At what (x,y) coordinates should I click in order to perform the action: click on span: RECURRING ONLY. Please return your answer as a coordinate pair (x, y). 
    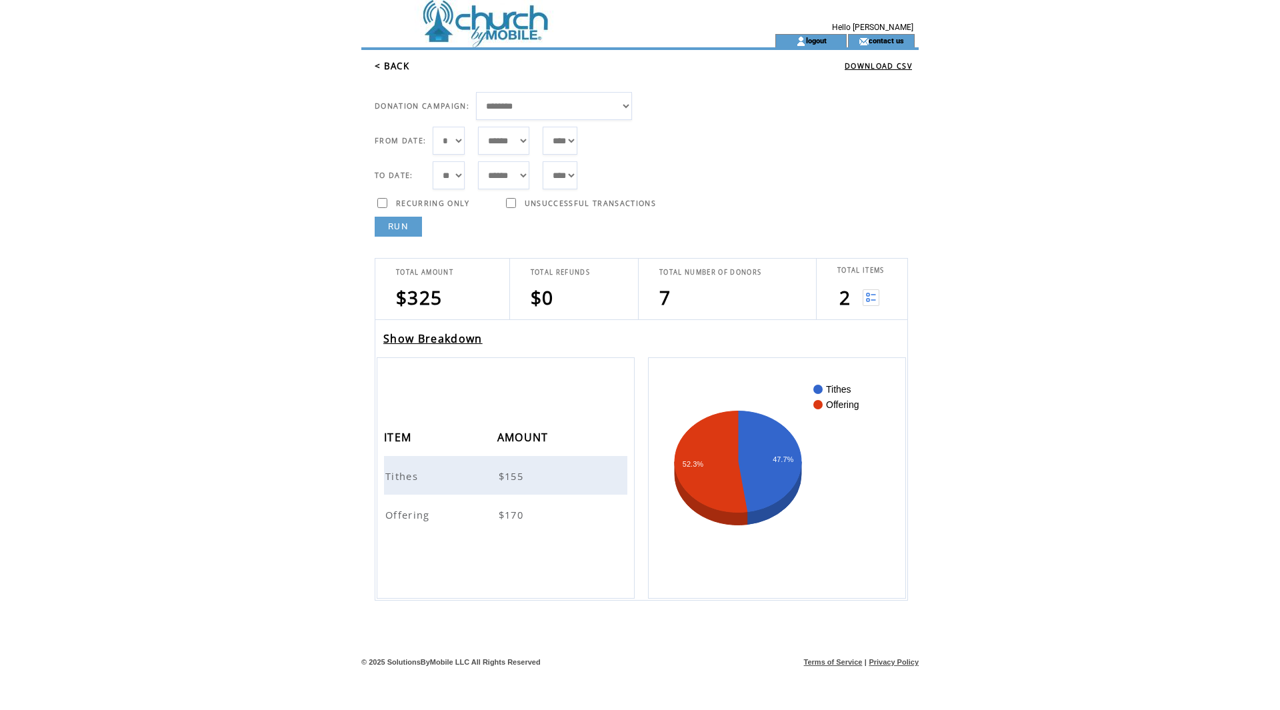
    Looking at the image, I should click on (433, 203).